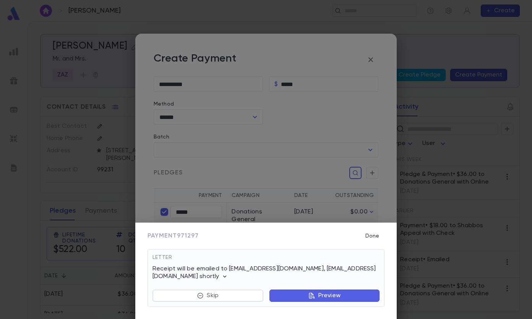  I want to click on div: Letter, so click(266, 260).